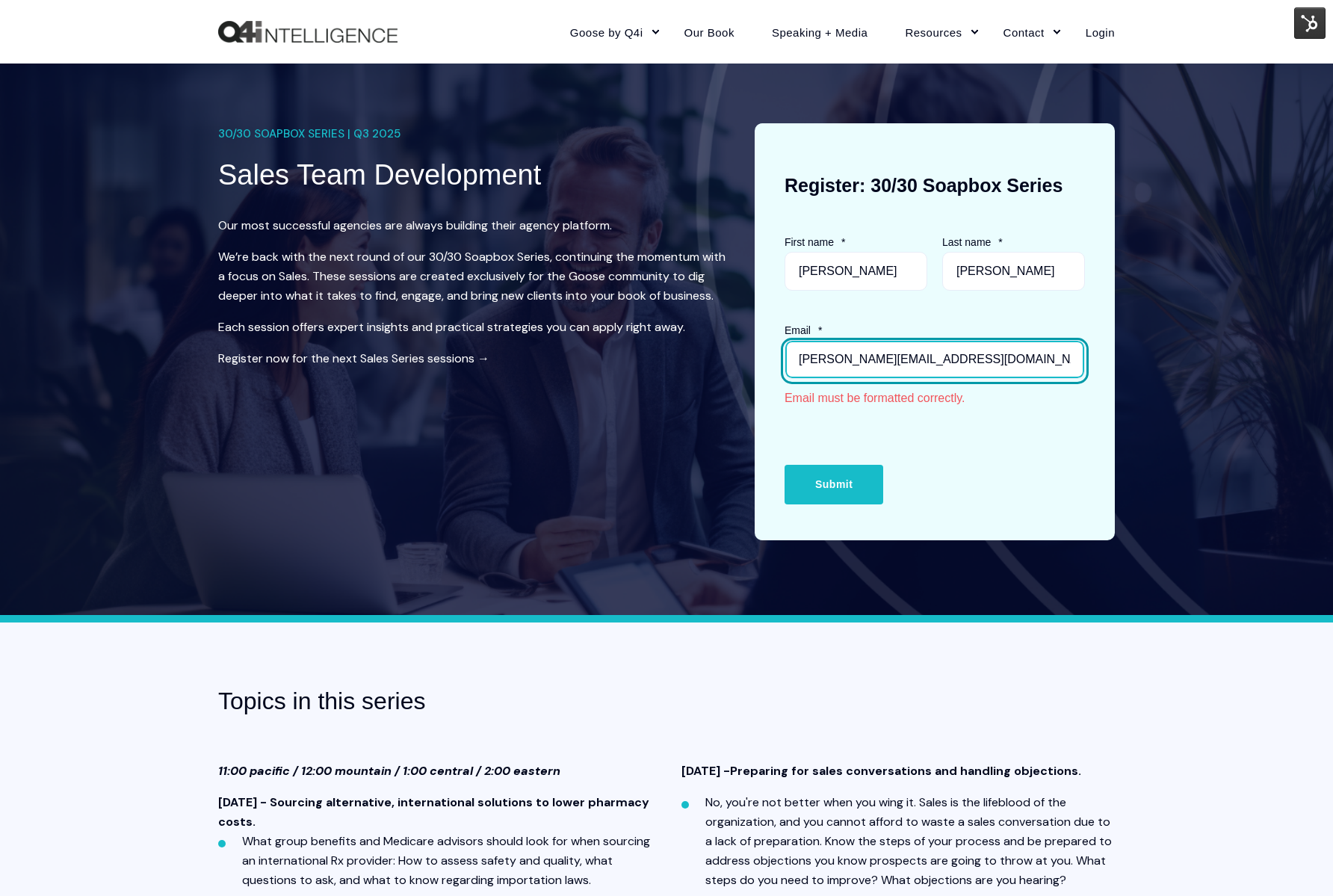  I want to click on span: Email, so click(797, 330).